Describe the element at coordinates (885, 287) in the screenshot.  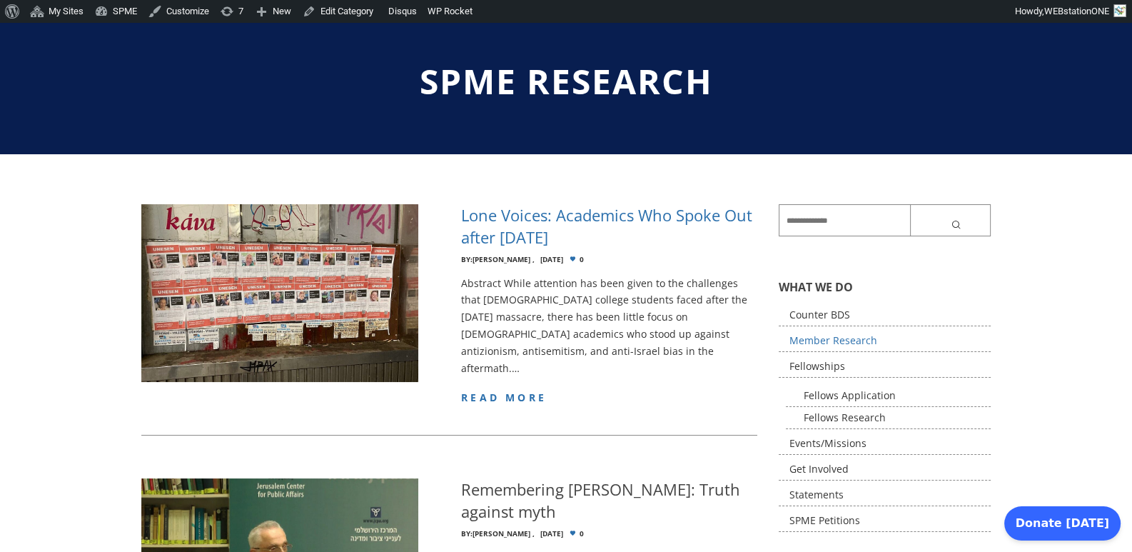
I see `h5: WHAT WE DO` at that location.